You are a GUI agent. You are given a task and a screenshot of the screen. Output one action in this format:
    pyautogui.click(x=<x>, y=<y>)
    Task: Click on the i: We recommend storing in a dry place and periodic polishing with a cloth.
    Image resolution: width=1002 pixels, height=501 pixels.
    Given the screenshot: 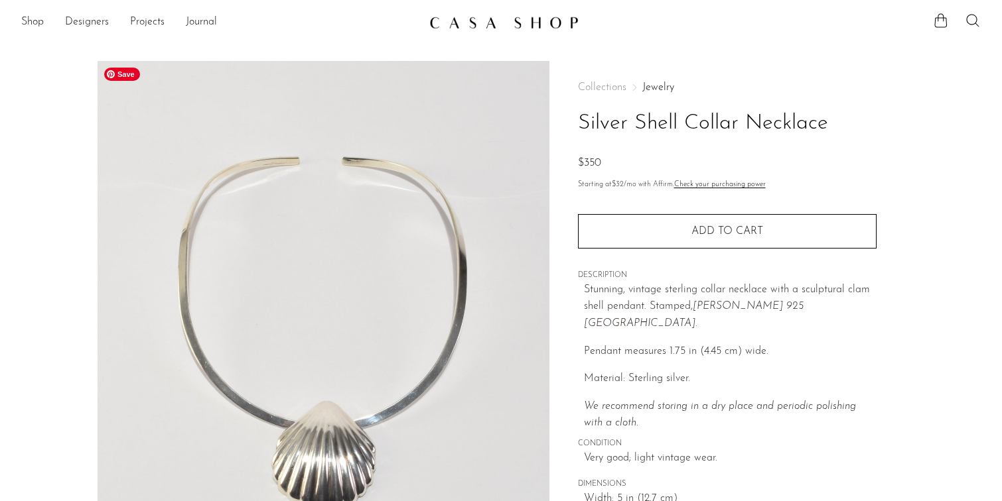 What is the action you would take?
    pyautogui.click(x=720, y=415)
    